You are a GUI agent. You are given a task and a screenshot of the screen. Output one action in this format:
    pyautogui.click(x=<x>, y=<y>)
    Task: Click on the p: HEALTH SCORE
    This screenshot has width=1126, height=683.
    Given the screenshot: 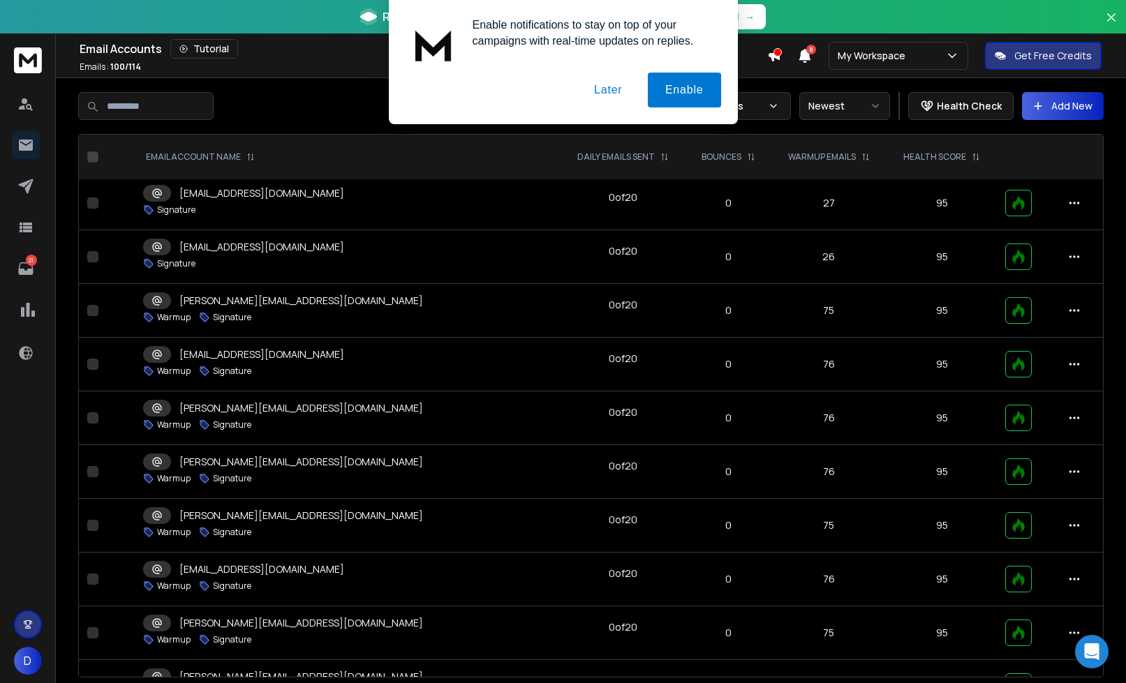 What is the action you would take?
    pyautogui.click(x=935, y=157)
    